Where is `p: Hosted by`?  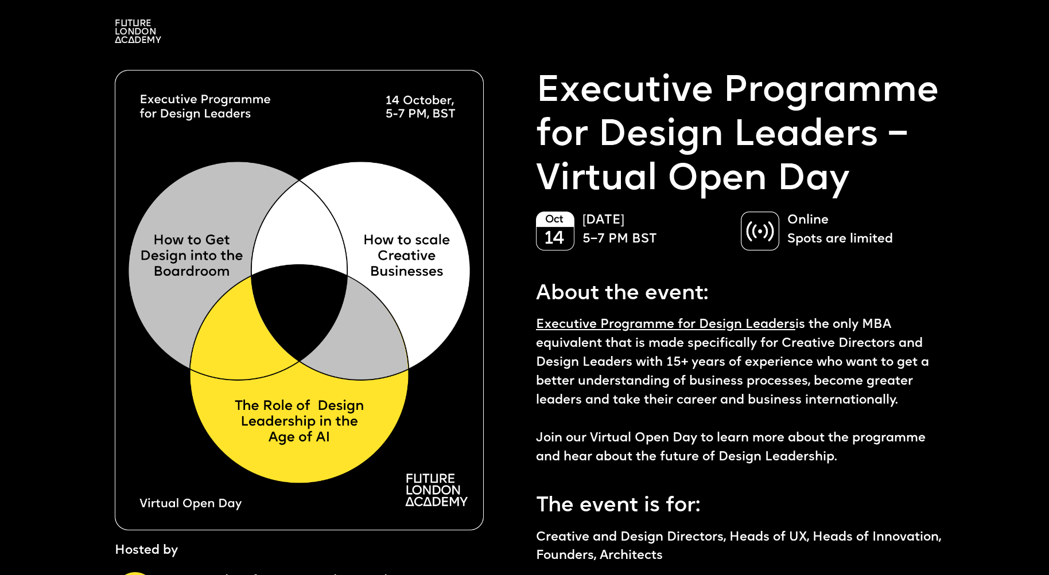
p: Hosted by is located at coordinates (146, 551).